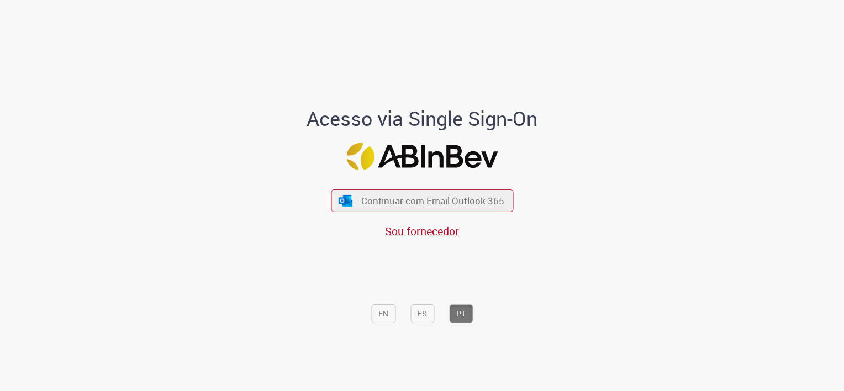  Describe the element at coordinates (433, 201) in the screenshot. I see `span: Continuar com Email Outlook 365` at that location.